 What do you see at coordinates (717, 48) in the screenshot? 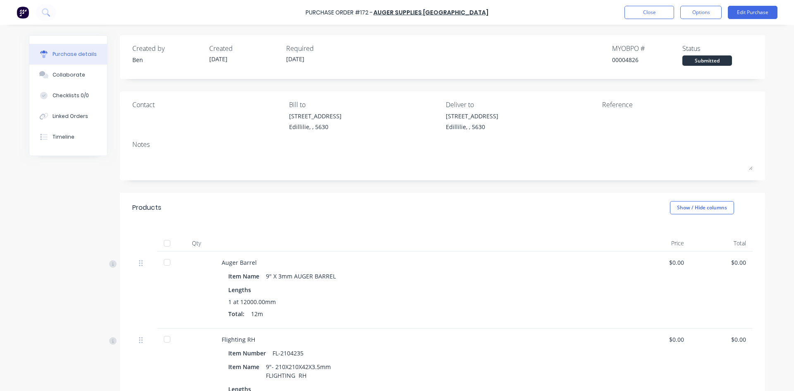
I see `div: Status` at bounding box center [717, 48].